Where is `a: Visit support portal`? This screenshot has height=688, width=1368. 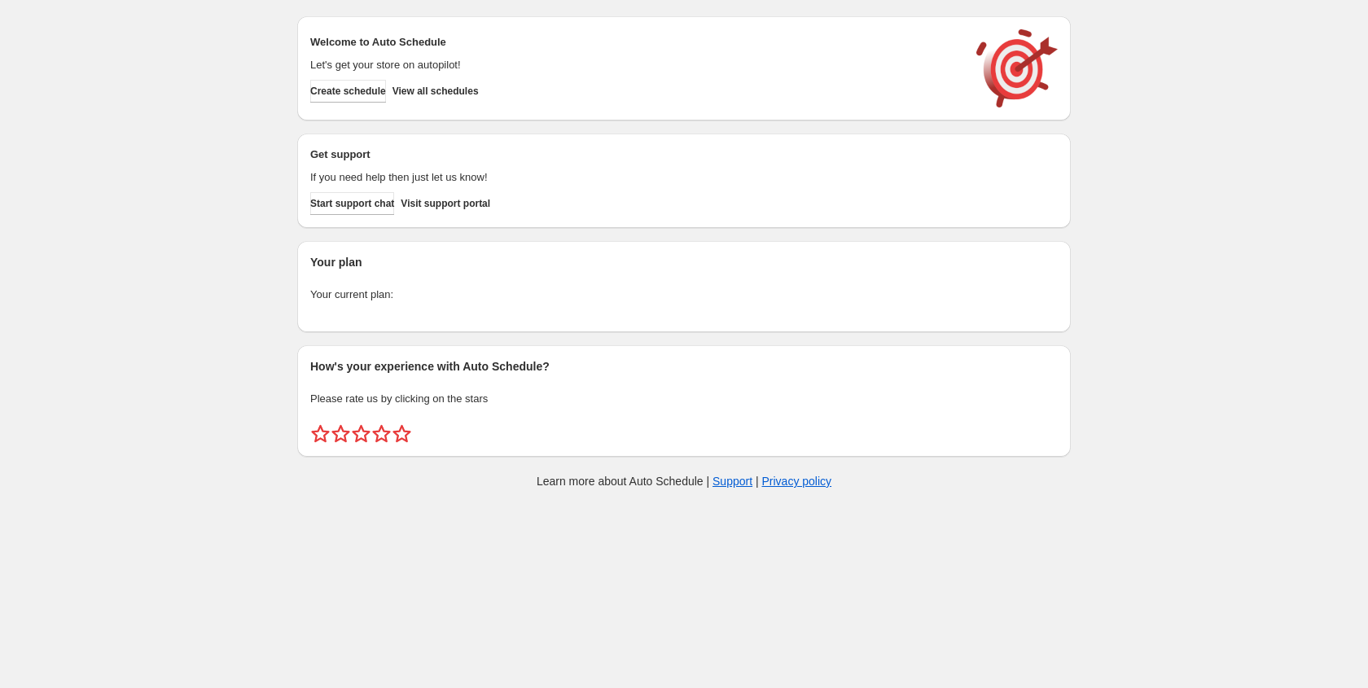 a: Visit support portal is located at coordinates (445, 204).